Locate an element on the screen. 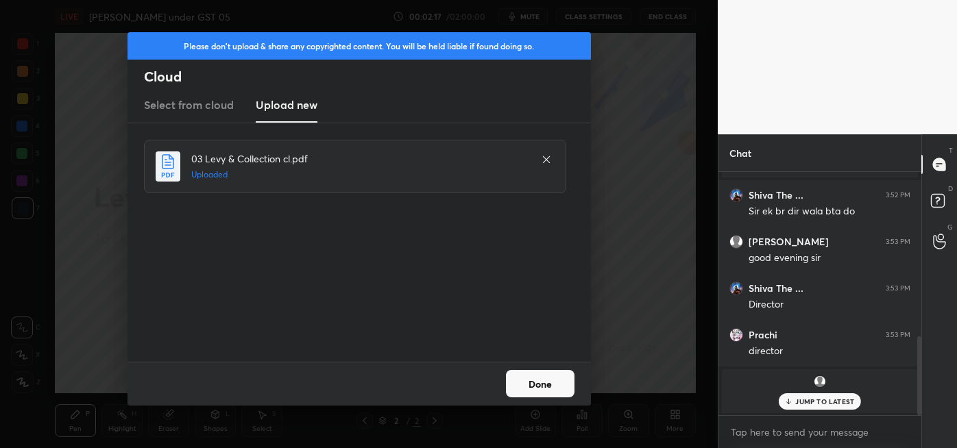  div: Sir ek br dir wala bta do is located at coordinates (829, 212).